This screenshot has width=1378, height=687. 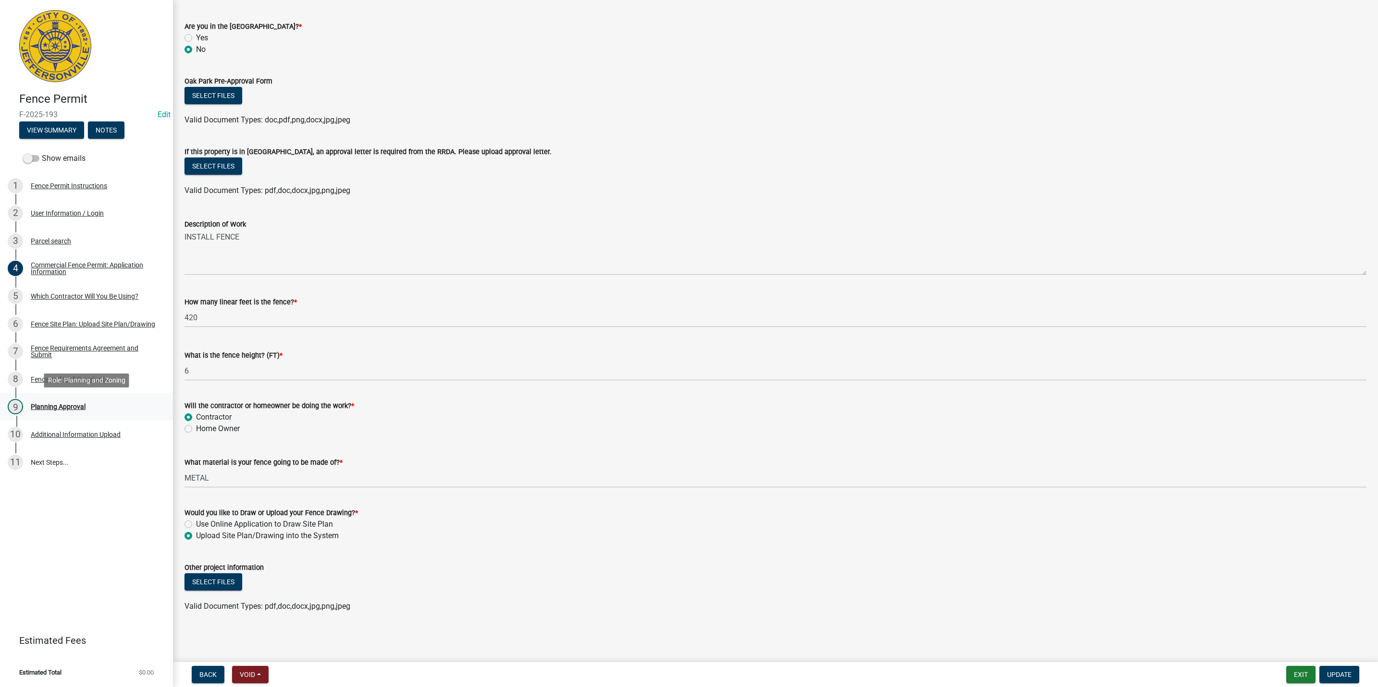 What do you see at coordinates (214, 417) in the screenshot?
I see `label: Contractor` at bounding box center [214, 417].